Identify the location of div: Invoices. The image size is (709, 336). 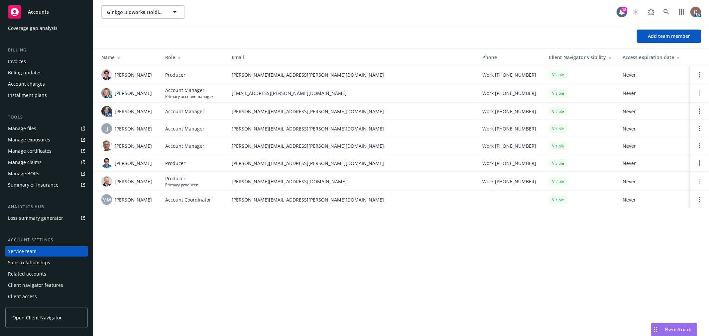
(17, 61).